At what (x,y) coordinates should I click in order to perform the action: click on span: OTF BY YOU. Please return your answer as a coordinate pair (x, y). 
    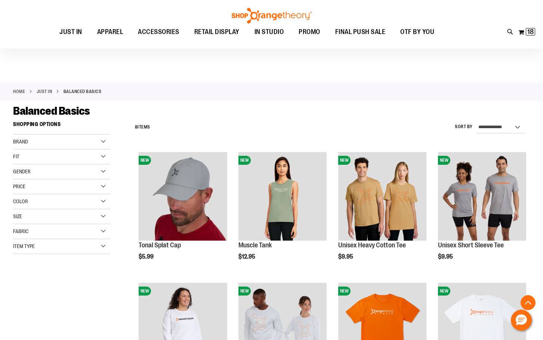
    Looking at the image, I should click on (417, 32).